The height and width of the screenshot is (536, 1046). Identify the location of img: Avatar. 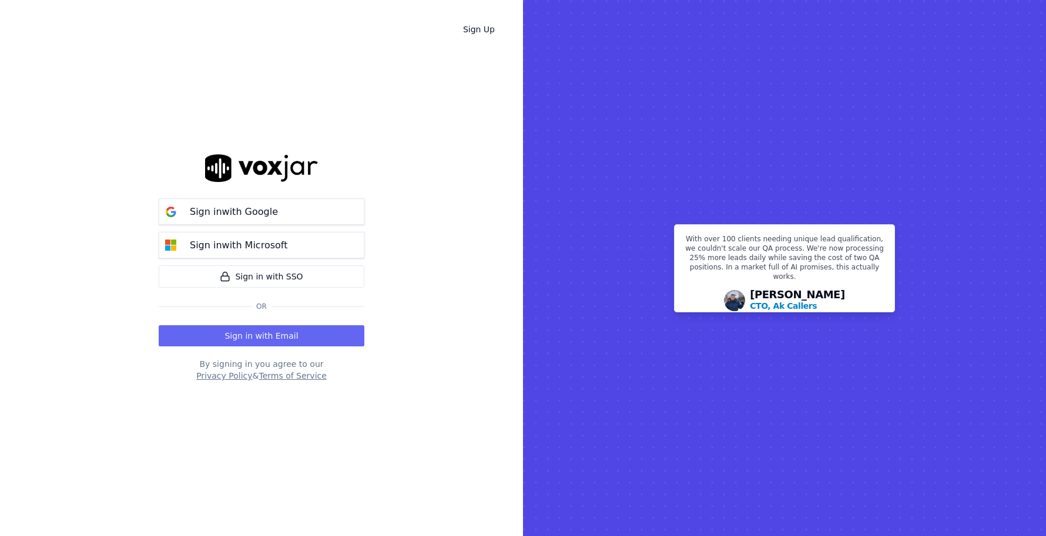
(734, 301).